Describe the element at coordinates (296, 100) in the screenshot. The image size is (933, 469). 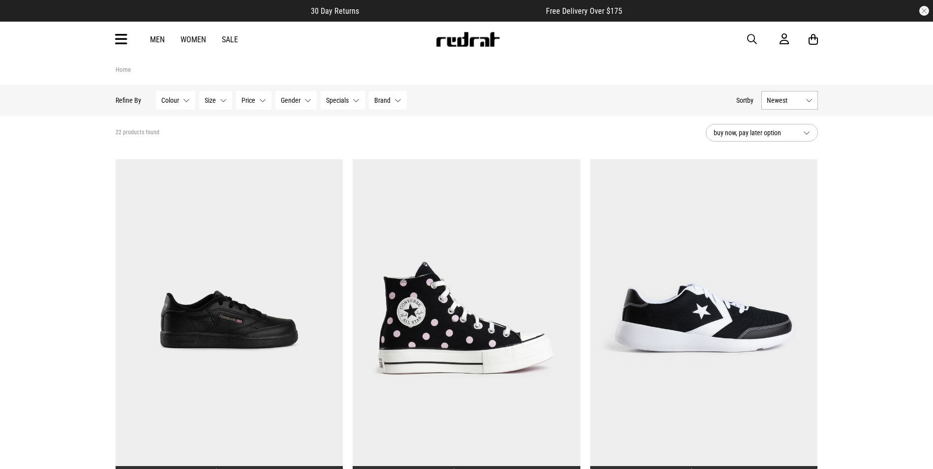
I see `button: Gender` at that location.